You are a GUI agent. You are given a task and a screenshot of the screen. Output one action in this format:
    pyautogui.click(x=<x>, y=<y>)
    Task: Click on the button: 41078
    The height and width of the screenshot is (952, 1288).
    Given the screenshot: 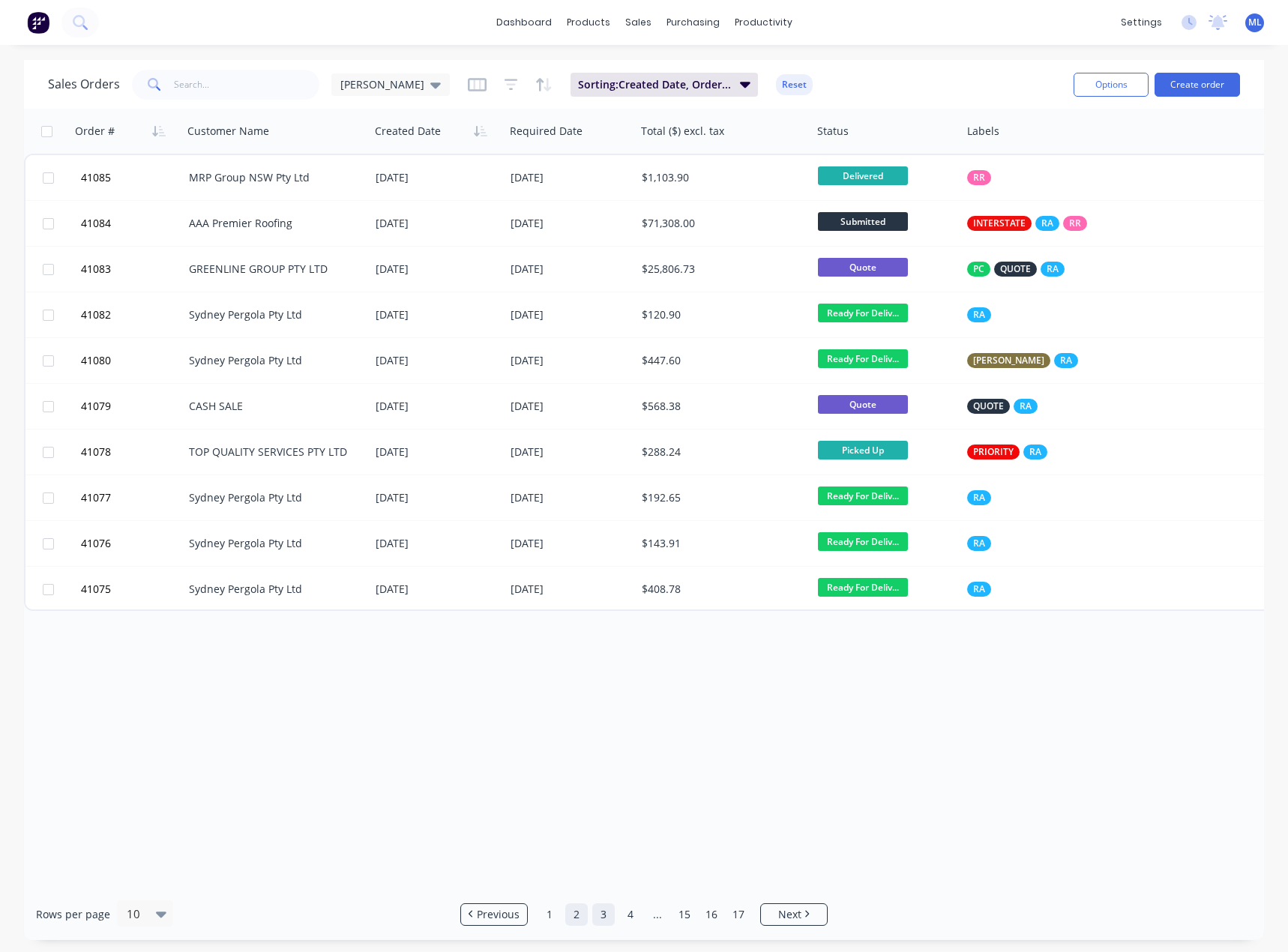 What is the action you would take?
    pyautogui.click(x=133, y=452)
    